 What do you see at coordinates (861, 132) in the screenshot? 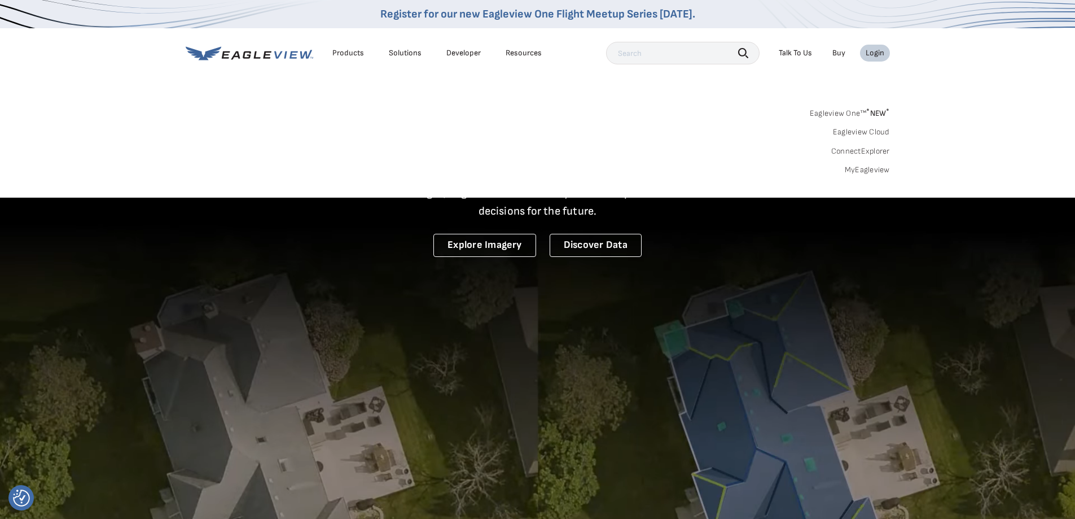
I see `a: Eagleview Cloud` at bounding box center [861, 132].